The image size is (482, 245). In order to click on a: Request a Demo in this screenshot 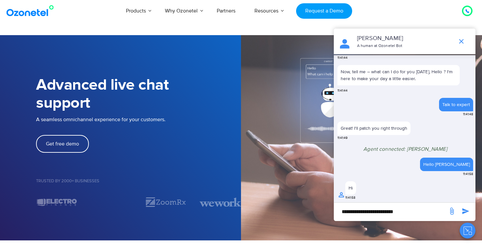, I will do `click(324, 11)`.